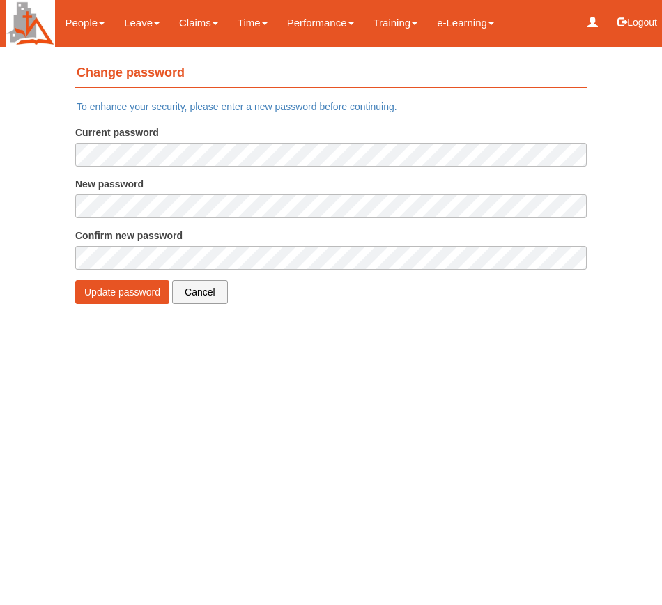  Describe the element at coordinates (331, 107) in the screenshot. I see `div: To enhance your security, please enter a new password before continuing.` at that location.